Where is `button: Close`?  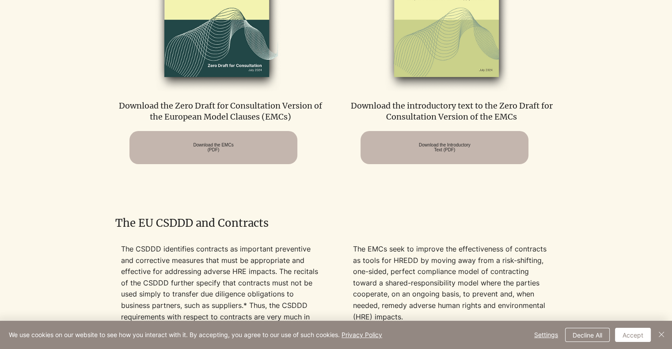 button: Close is located at coordinates (661, 335).